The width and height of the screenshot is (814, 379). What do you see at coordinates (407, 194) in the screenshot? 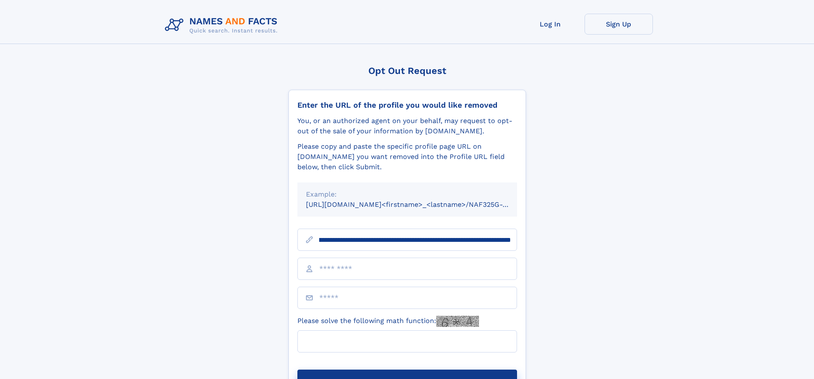
I see `div: Example:` at bounding box center [407, 194].